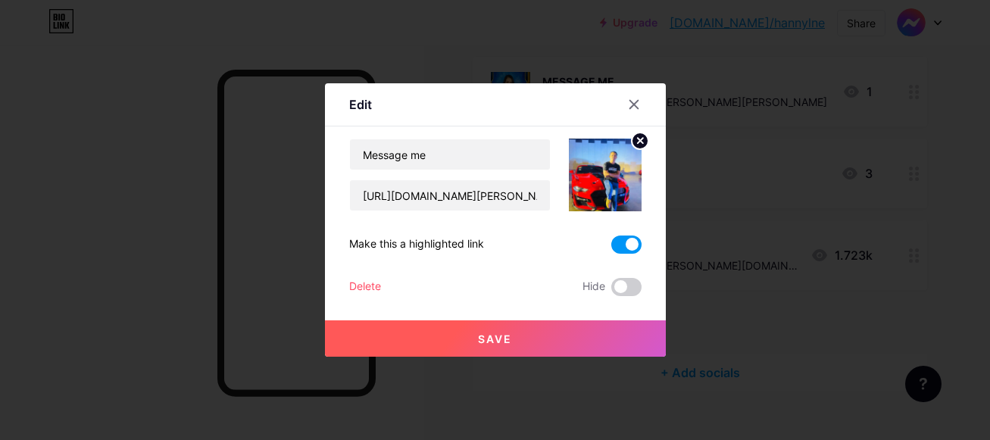 The width and height of the screenshot is (990, 440). I want to click on input: URL, so click(450, 196).